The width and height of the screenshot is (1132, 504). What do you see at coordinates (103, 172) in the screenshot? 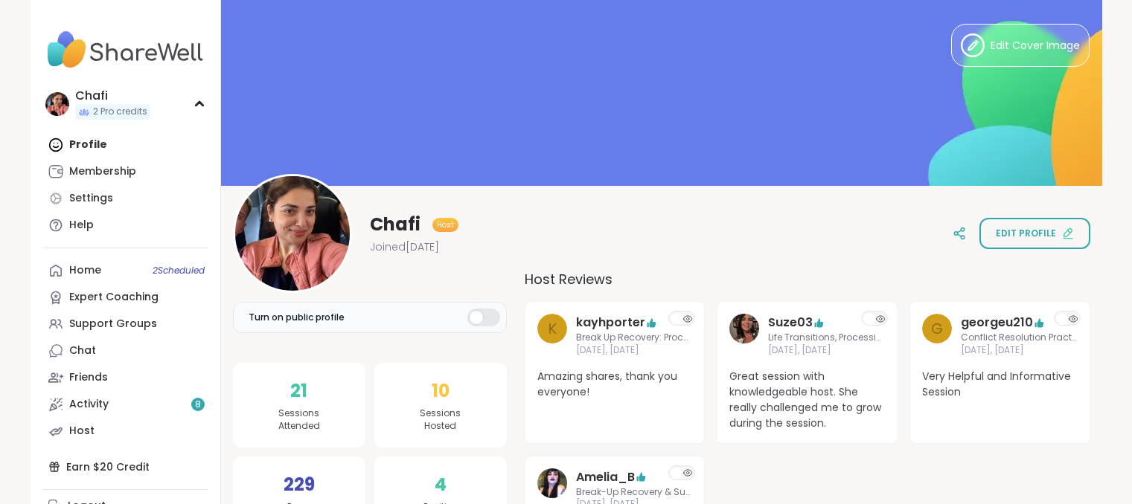
I see `div: Membership` at bounding box center [103, 172].